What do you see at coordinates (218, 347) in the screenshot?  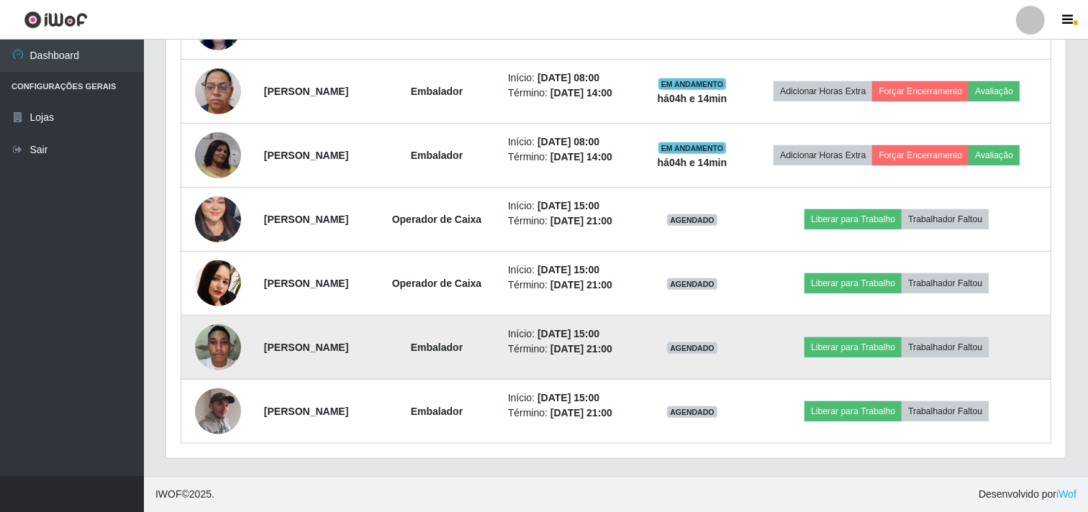 I see `img: 1752181822645.jpeg` at bounding box center [218, 347].